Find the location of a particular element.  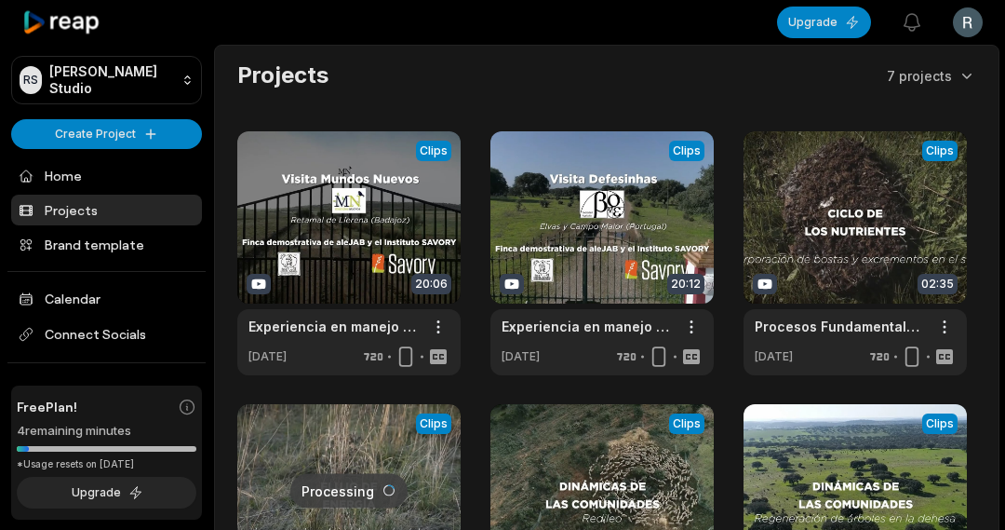

div: 4 remaining minutes is located at coordinates (106, 431).